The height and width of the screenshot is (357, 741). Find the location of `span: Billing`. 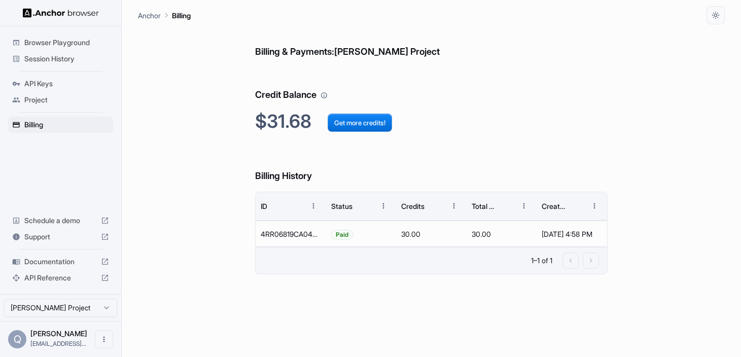

span: Billing is located at coordinates (66, 125).